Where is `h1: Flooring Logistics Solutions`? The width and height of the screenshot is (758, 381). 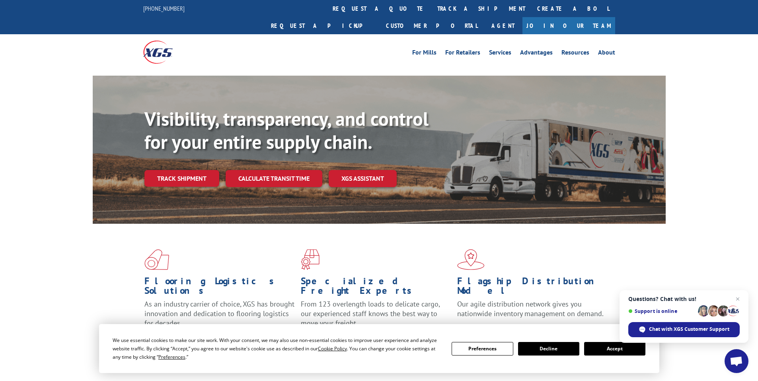 h1: Flooring Logistics Solutions is located at coordinates (220, 288).